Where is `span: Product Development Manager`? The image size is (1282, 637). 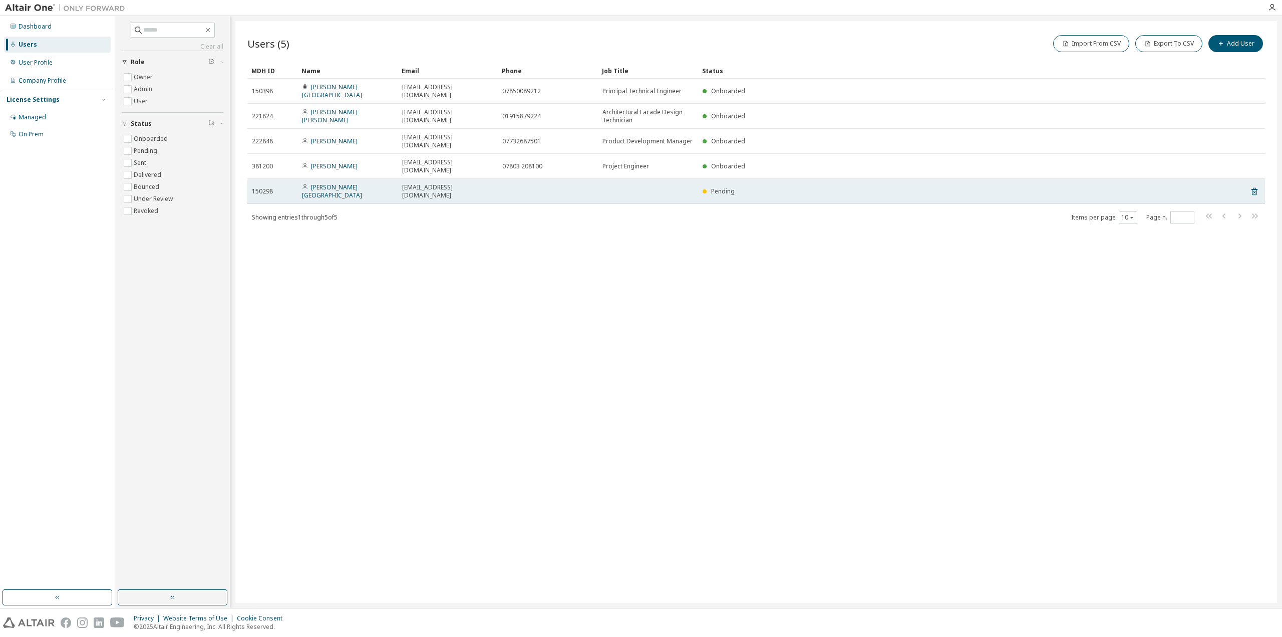 span: Product Development Manager is located at coordinates (648, 141).